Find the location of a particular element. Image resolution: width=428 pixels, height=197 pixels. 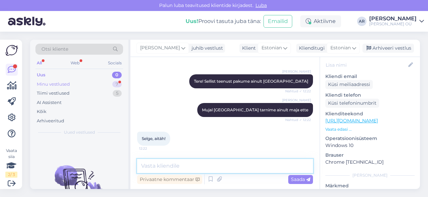

input: Lisa nimi is located at coordinates (366, 65).